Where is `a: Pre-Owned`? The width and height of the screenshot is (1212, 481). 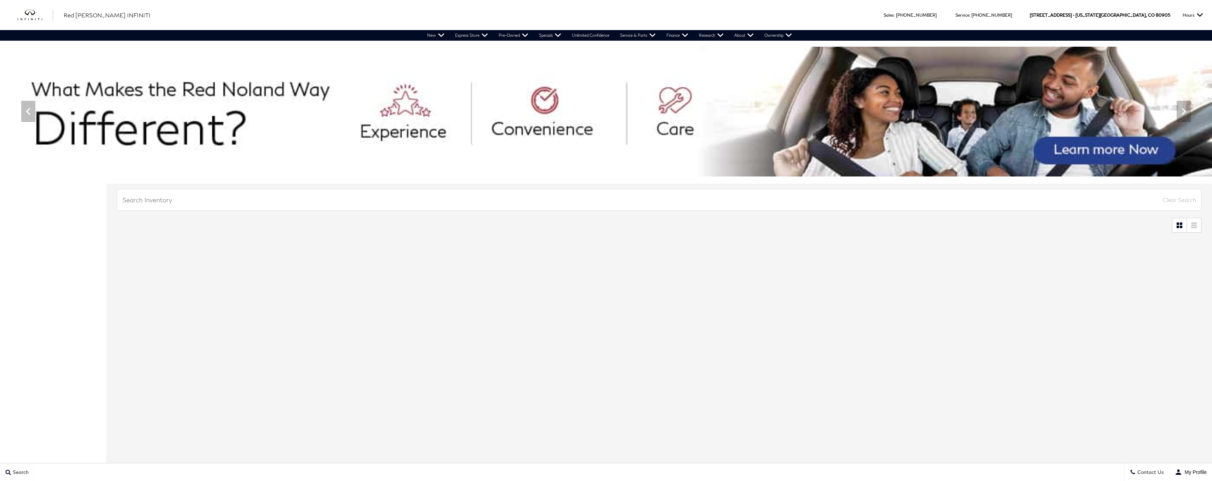
a: Pre-Owned is located at coordinates (514, 35).